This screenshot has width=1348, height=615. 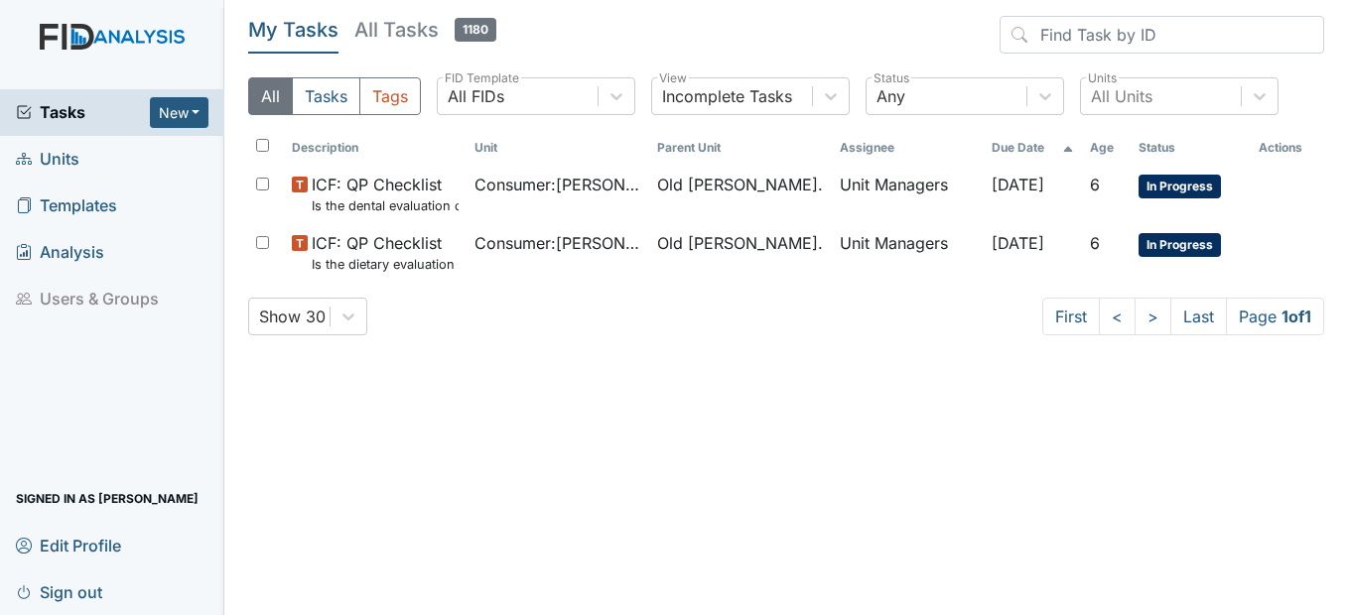 I want to click on span: Tasks, so click(x=82, y=112).